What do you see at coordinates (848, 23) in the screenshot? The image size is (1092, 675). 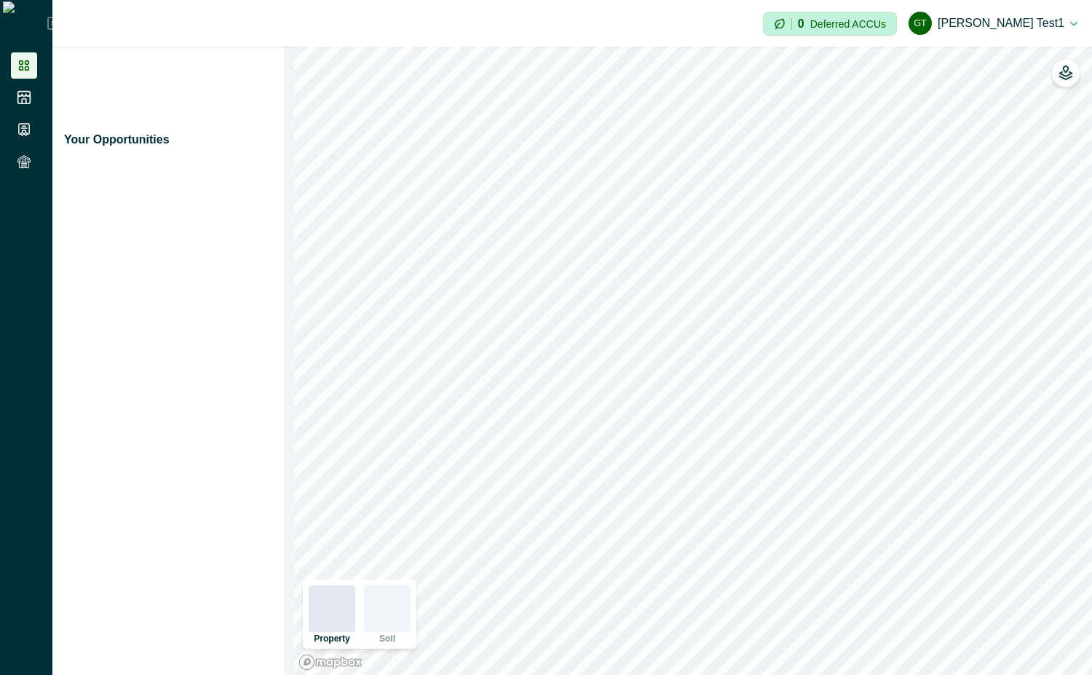 I see `p: Deferred ACCUs` at bounding box center [848, 23].